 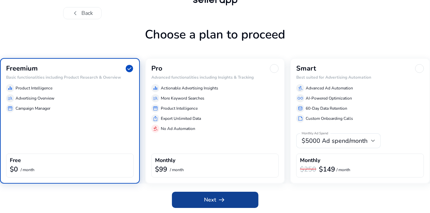 What do you see at coordinates (157, 69) in the screenshot?
I see `h3: Pro` at bounding box center [157, 69].